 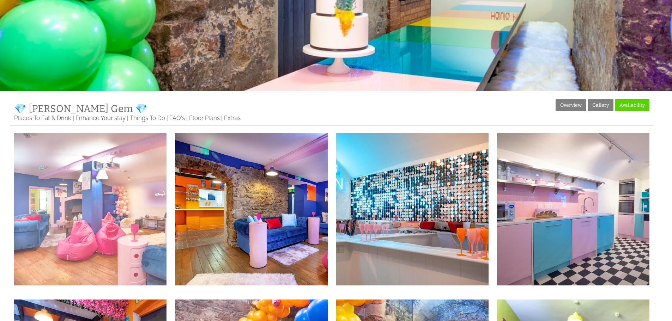 What do you see at coordinates (90, 209) in the screenshot?
I see `img: Cinema living room` at bounding box center [90, 209].